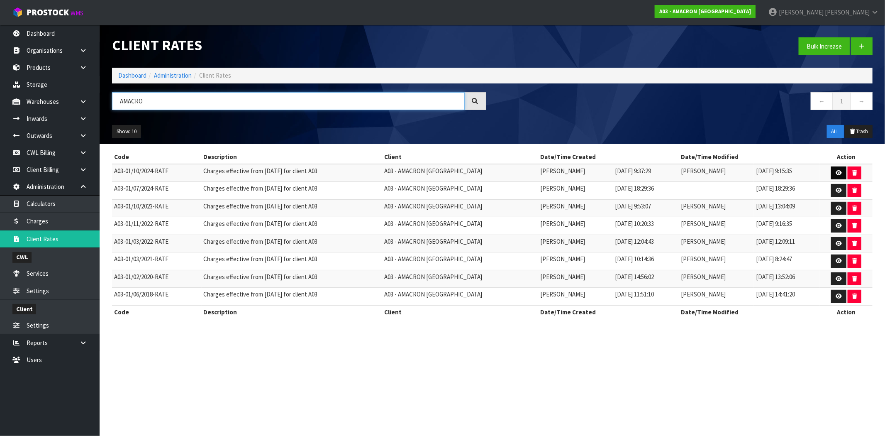  Describe the element at coordinates (157, 243) in the screenshot. I see `td: A03-01/03/2022-RATE` at that location.